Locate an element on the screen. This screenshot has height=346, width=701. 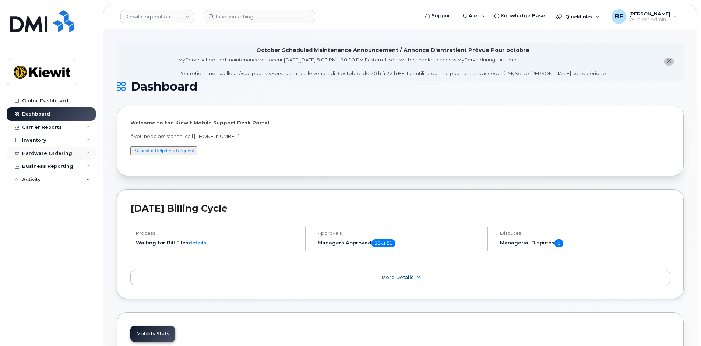
a: Submit a Helpdesk Request is located at coordinates (164, 151).